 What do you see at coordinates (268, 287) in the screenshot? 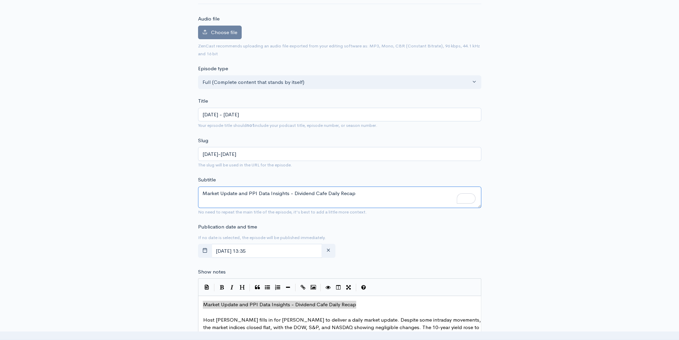
I see `button: Generic List` at bounding box center [268, 287].